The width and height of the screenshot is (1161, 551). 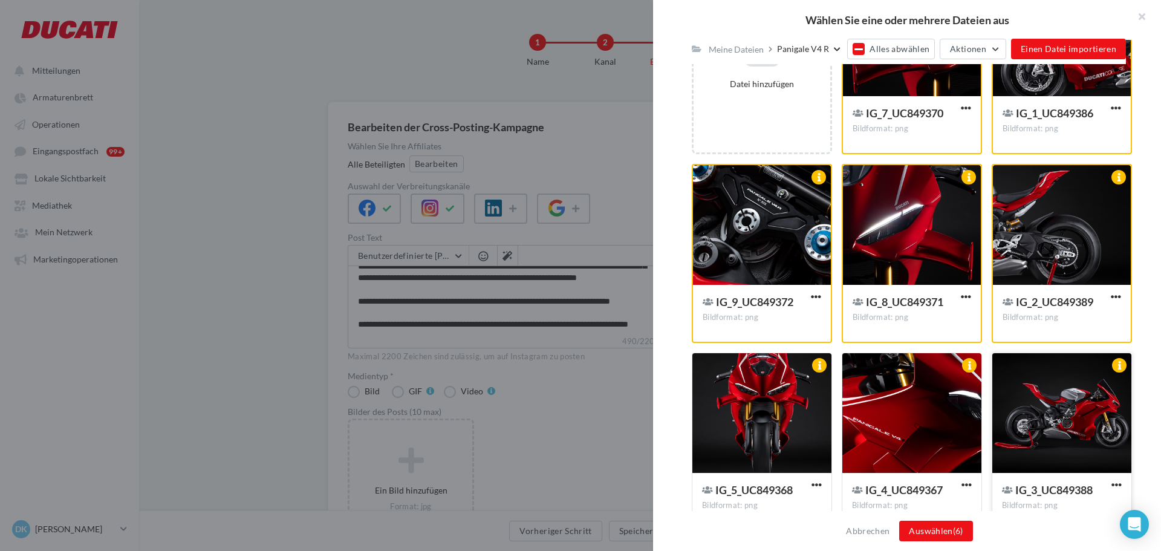 What do you see at coordinates (958, 530) in the screenshot?
I see `span: (6)` at bounding box center [958, 530].